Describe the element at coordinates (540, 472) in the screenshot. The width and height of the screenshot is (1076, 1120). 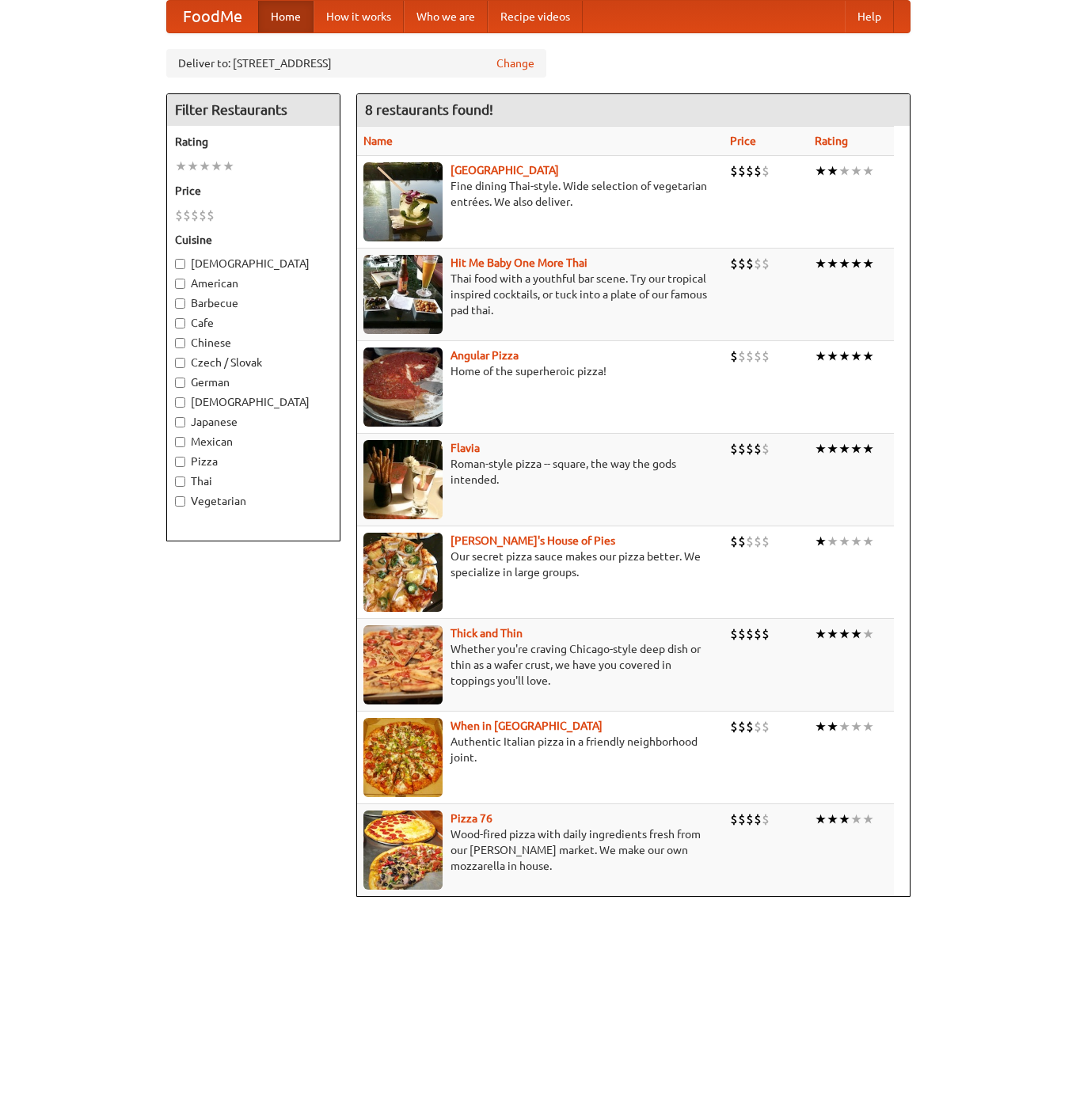
I see `p: Roman-style pizza -- square, the way the gods intended.` at that location.